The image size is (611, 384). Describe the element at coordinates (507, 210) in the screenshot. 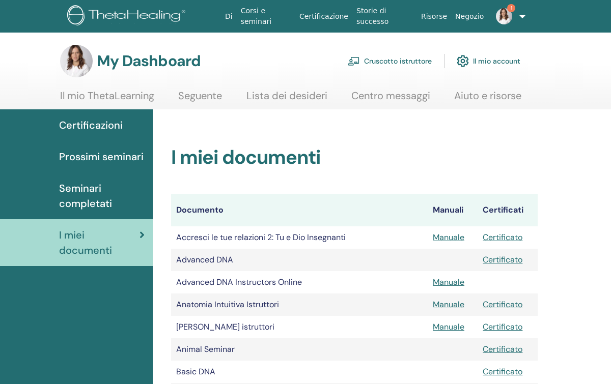

I see `th: Certificati` at that location.